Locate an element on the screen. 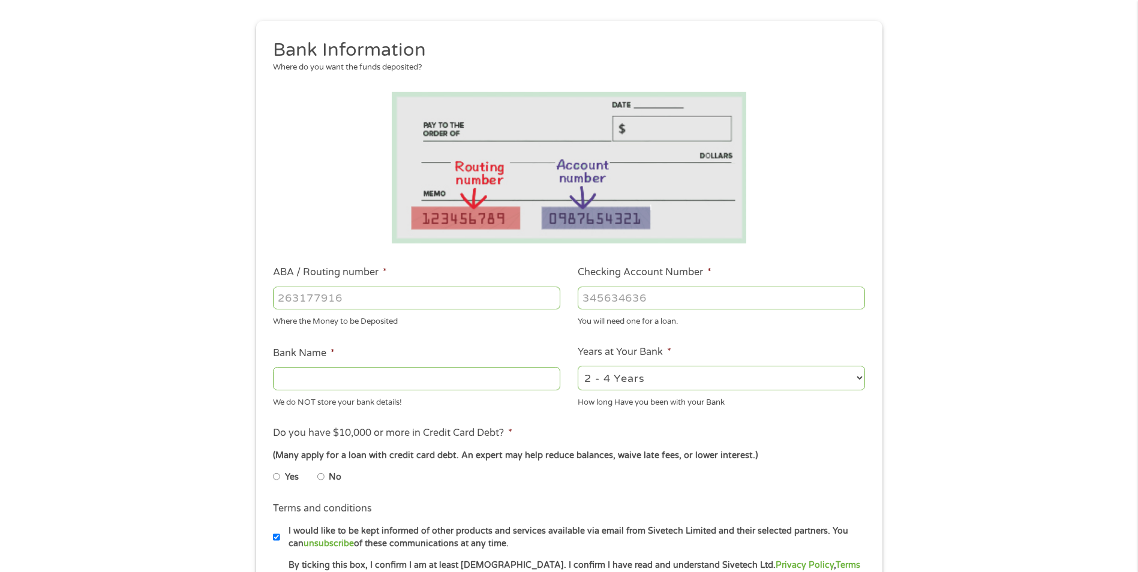  a: Privacy Policy is located at coordinates (804, 565).